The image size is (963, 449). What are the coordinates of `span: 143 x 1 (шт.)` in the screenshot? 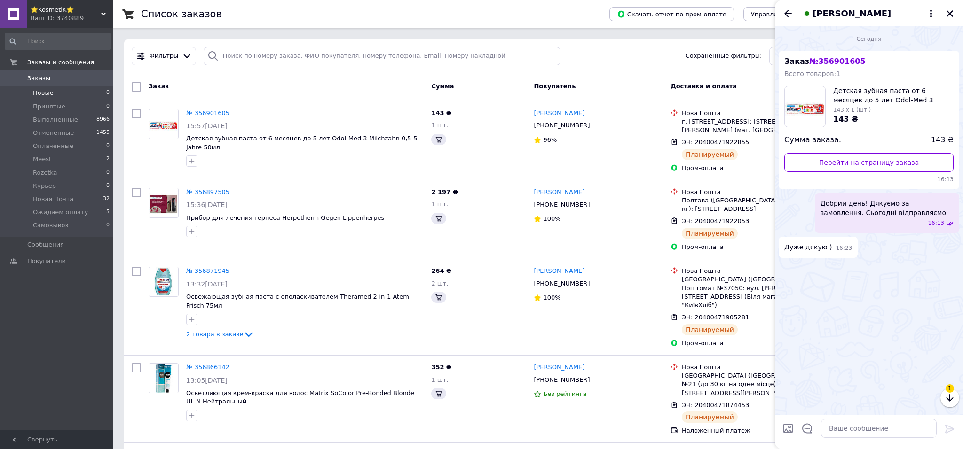 It's located at (852, 110).